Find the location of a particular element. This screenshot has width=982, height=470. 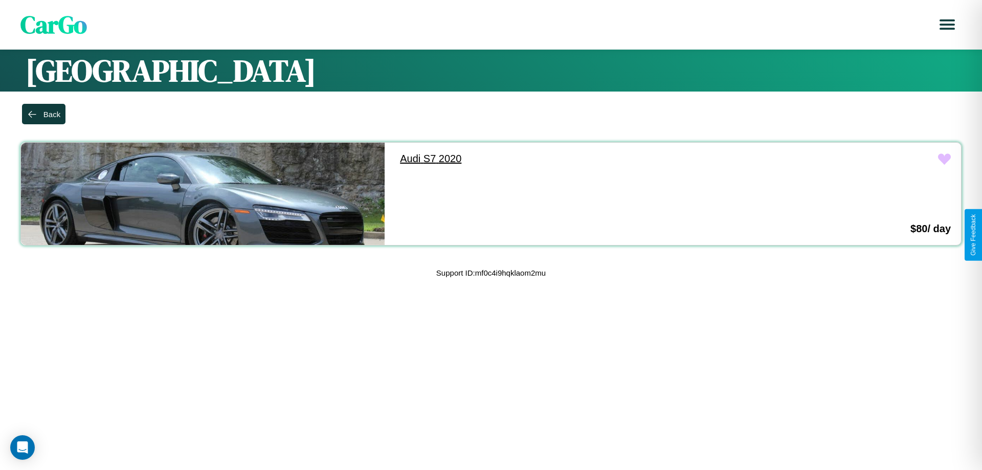

button: Back is located at coordinates (43, 114).